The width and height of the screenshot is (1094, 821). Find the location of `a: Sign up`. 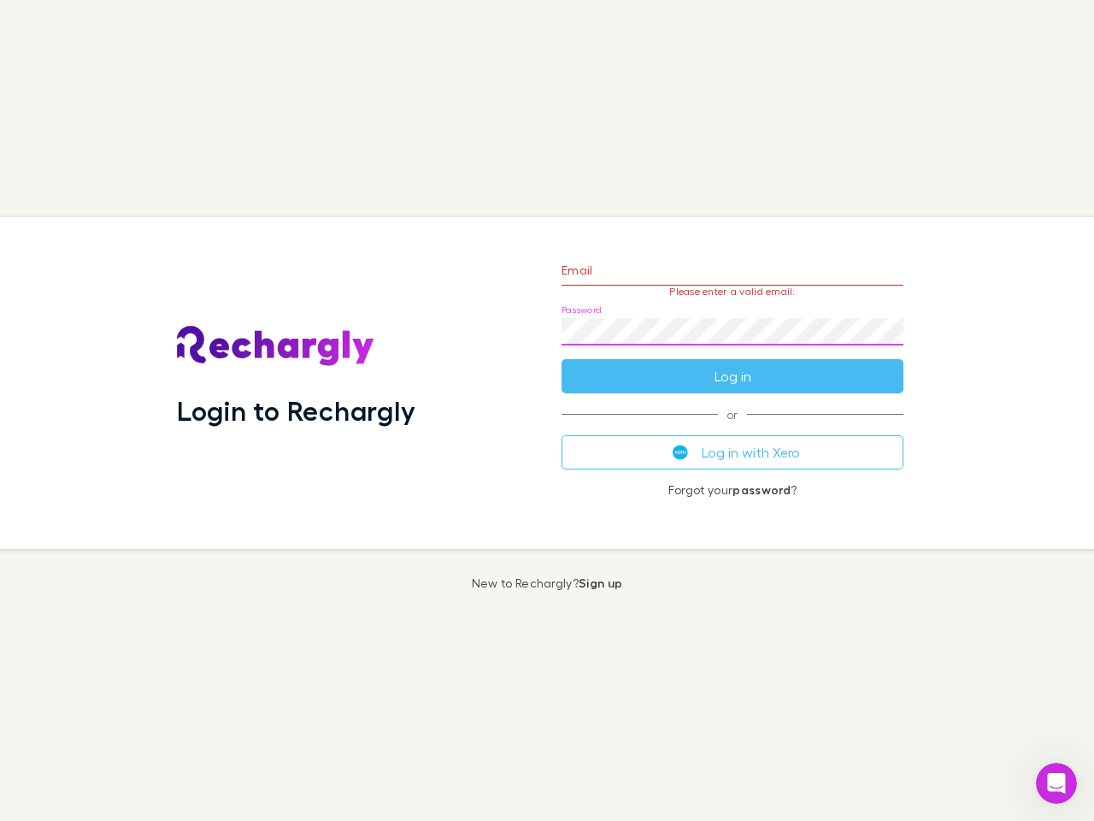

a: Sign up is located at coordinates (600, 582).